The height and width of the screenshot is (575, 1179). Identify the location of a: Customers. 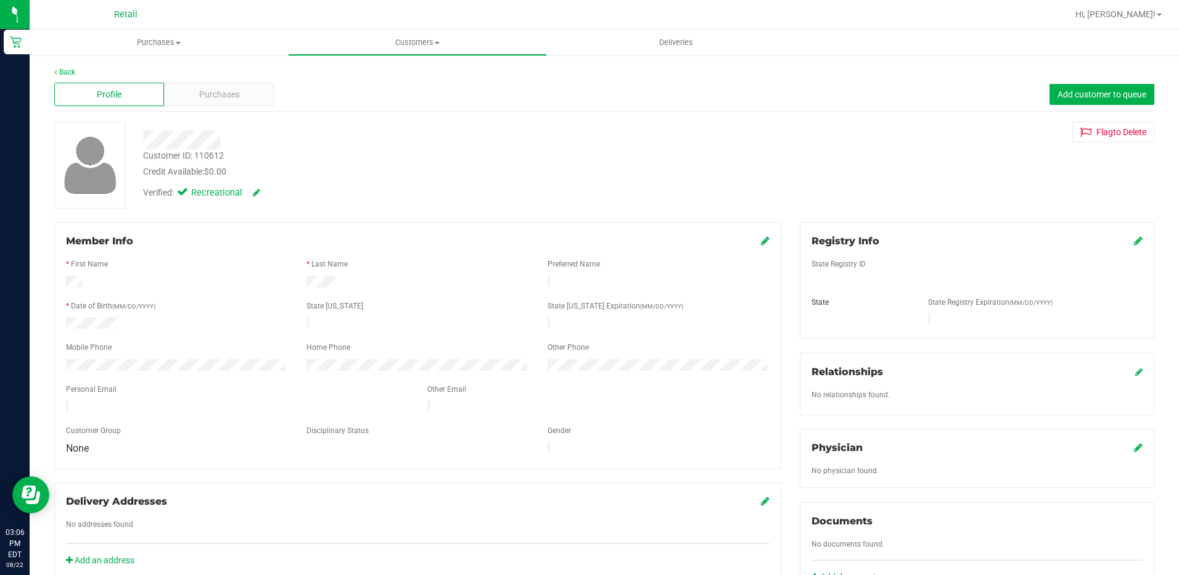
(417, 43).